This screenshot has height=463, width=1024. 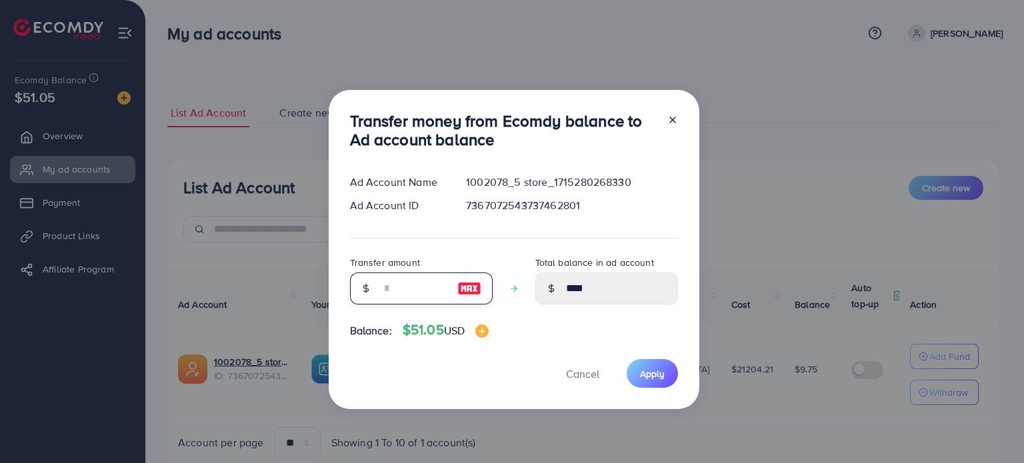 I want to click on span: USD, so click(x=454, y=331).